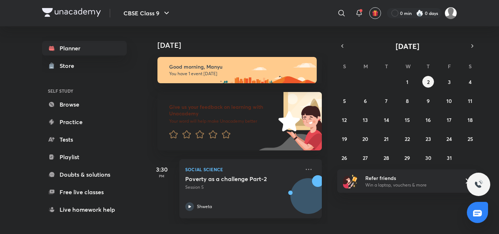 This screenshot has width=499, height=234. I want to click on button: October 31, 2025, so click(449, 158).